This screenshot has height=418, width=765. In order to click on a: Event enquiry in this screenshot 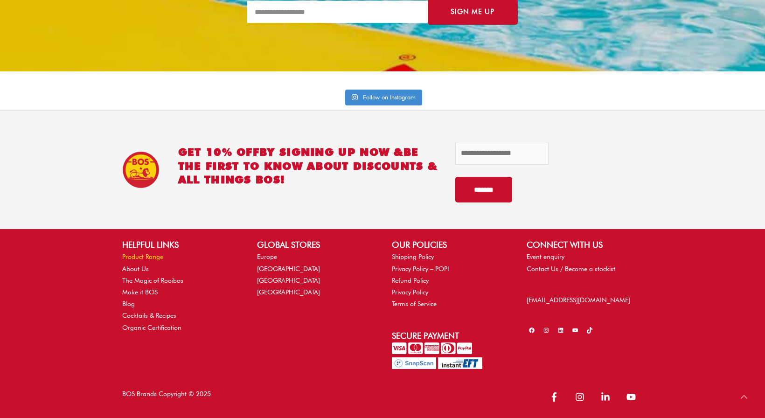, I will do `click(545, 257)`.